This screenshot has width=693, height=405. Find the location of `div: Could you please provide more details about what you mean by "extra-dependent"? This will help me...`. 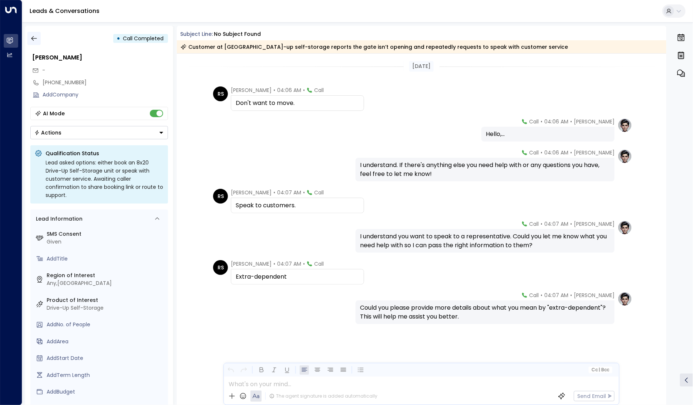

div: Could you please provide more details about what you mean by "extra-dependent"? This will help me... is located at coordinates (485, 313).